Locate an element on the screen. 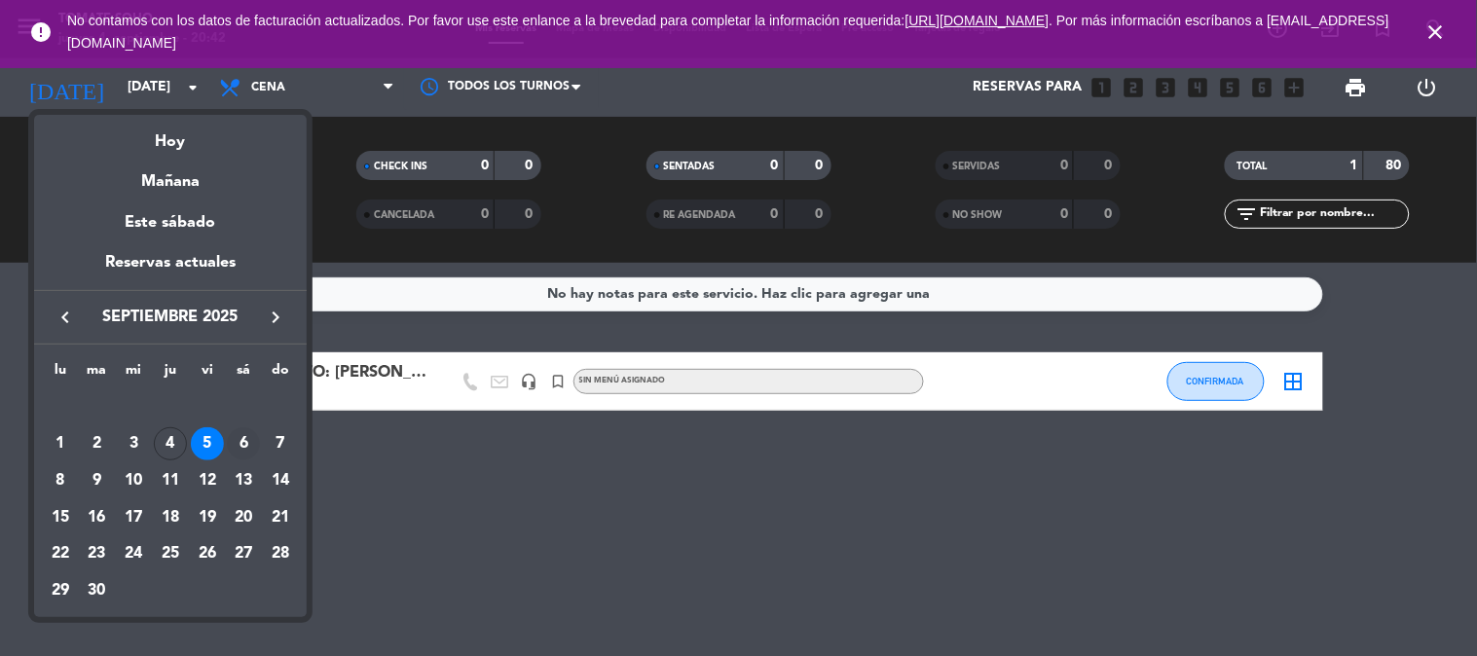 This screenshot has height=656, width=1477. td: 23 de septiembre de 2025 is located at coordinates (97, 554).